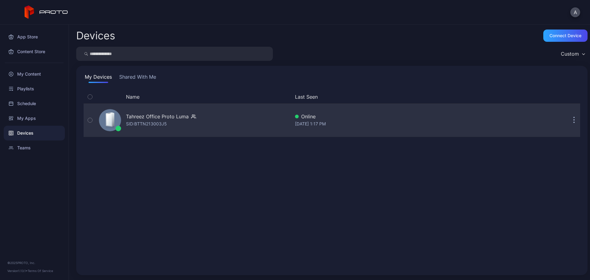 The width and height of the screenshot is (590, 280). Describe the element at coordinates (34, 118) in the screenshot. I see `div: My Apps` at that location.